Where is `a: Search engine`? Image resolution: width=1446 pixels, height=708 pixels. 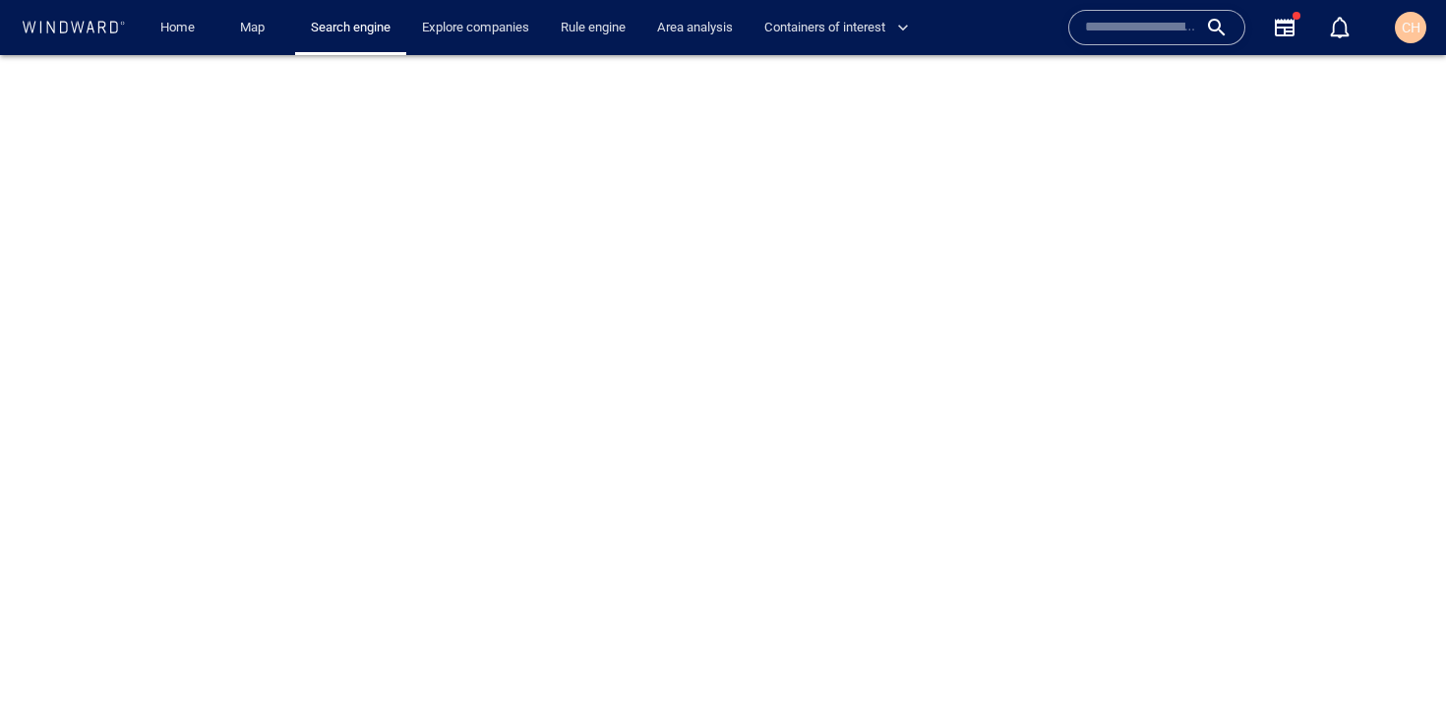
a: Search engine is located at coordinates (350, 28).